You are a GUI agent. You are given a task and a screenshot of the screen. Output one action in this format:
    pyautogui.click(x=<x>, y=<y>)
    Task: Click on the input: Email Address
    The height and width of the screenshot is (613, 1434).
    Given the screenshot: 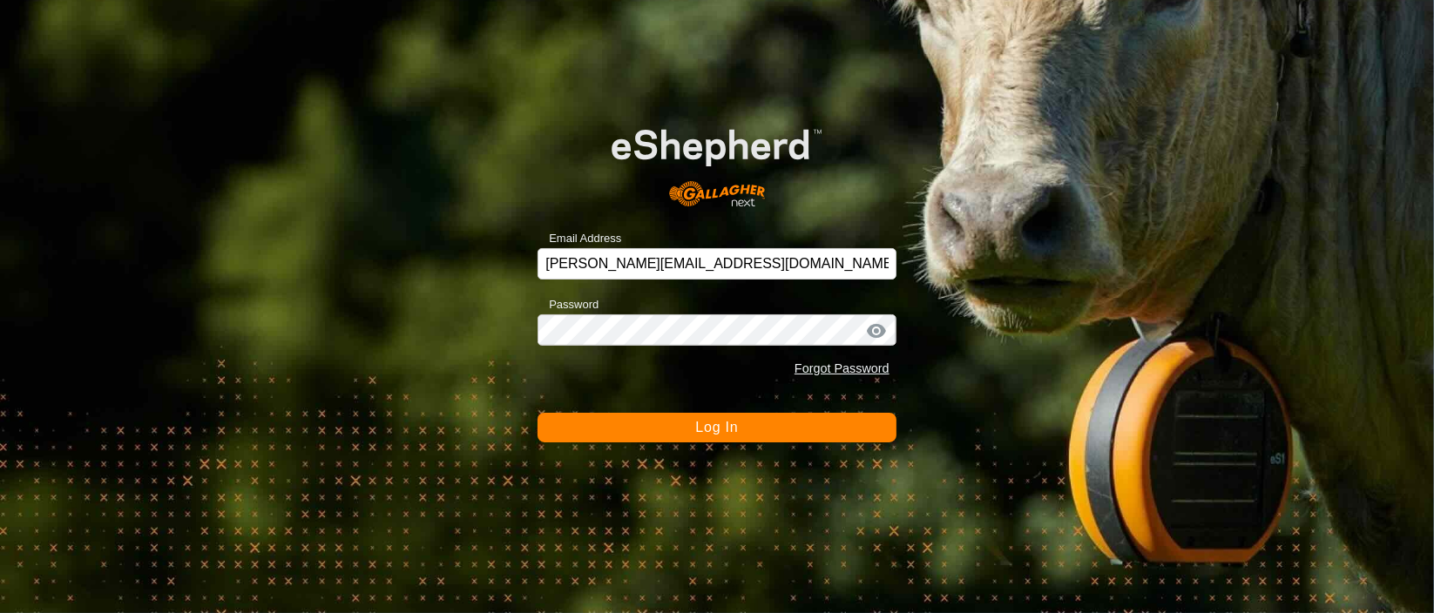 What is the action you would take?
    pyautogui.click(x=717, y=264)
    